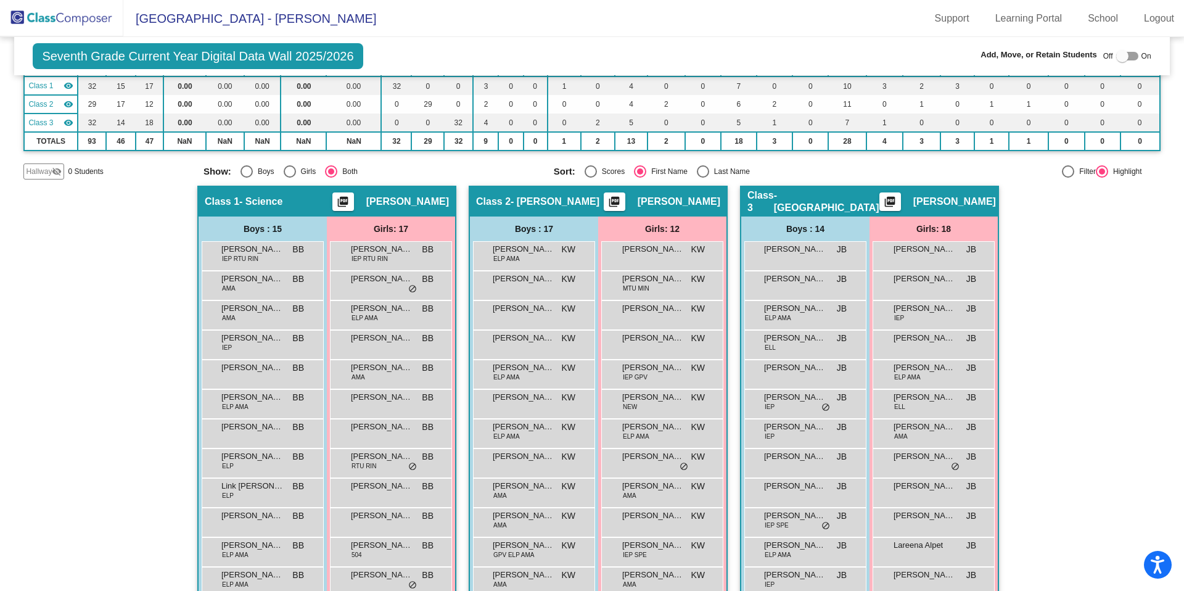  I want to click on span: MTU MIN, so click(636, 288).